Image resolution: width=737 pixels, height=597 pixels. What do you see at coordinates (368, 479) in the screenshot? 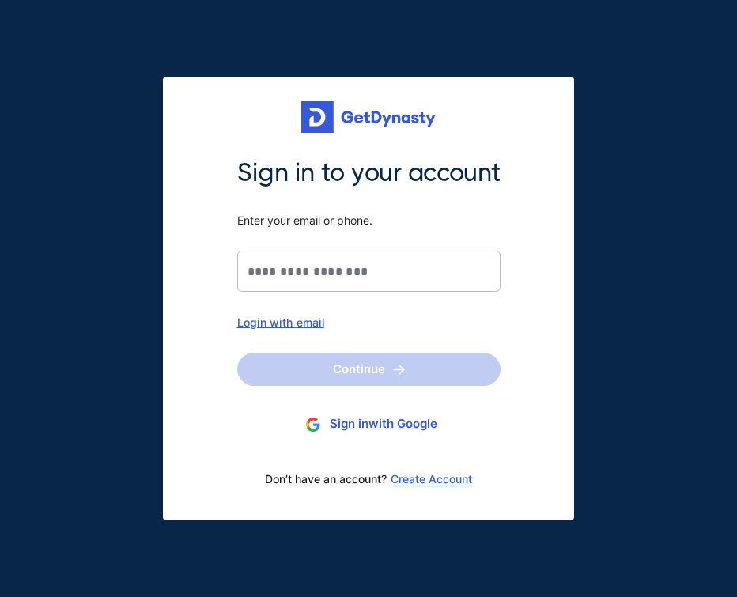
I see `div: Don’t have an account?` at bounding box center [368, 479].